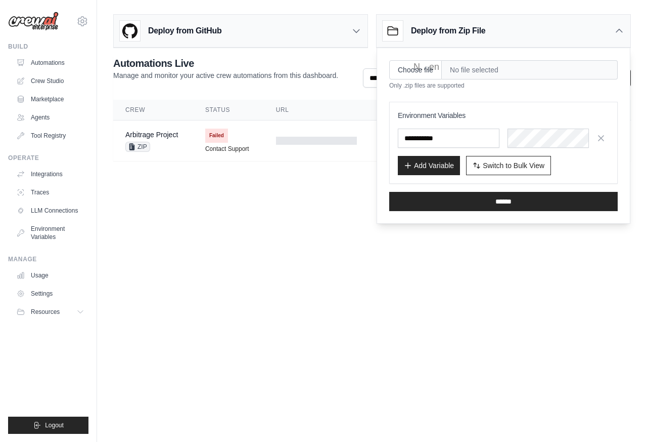 This screenshot has width=647, height=442. I want to click on button: Switch to Bulk View, so click(509, 165).